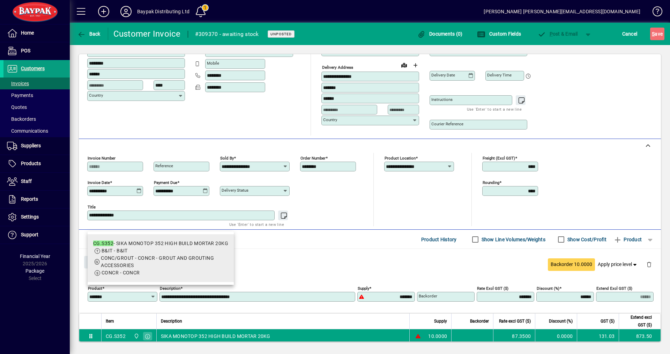 This screenshot has width=670, height=354. I want to click on div: CG.S352, so click(116, 336).